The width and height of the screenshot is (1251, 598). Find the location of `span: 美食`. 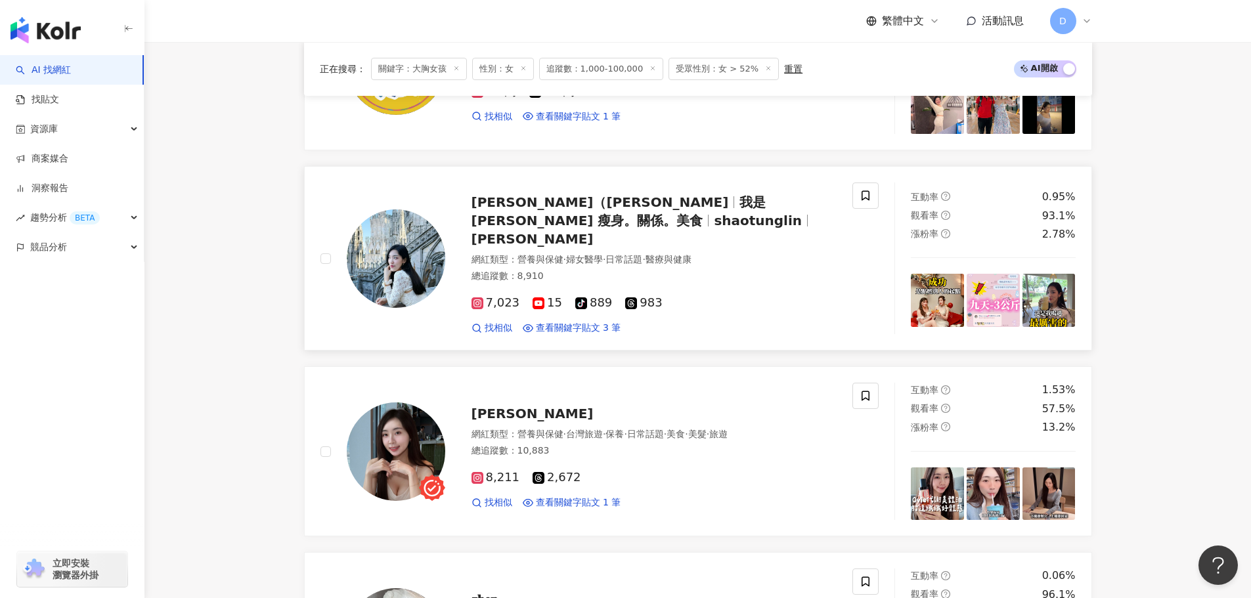

span: 美食 is located at coordinates (676, 434).